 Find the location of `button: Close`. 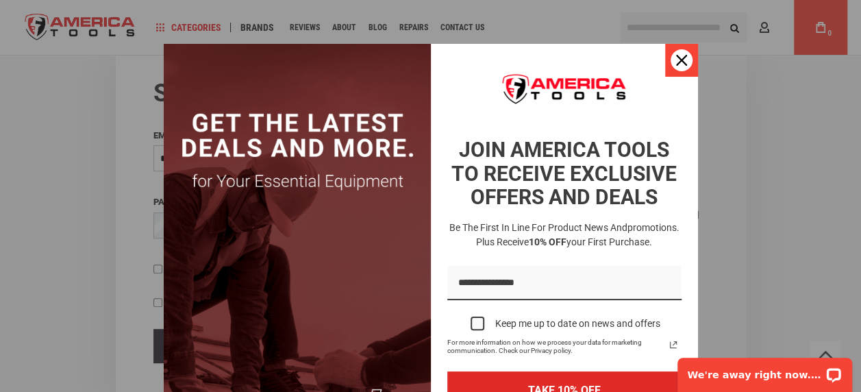

button: Close is located at coordinates (681, 60).